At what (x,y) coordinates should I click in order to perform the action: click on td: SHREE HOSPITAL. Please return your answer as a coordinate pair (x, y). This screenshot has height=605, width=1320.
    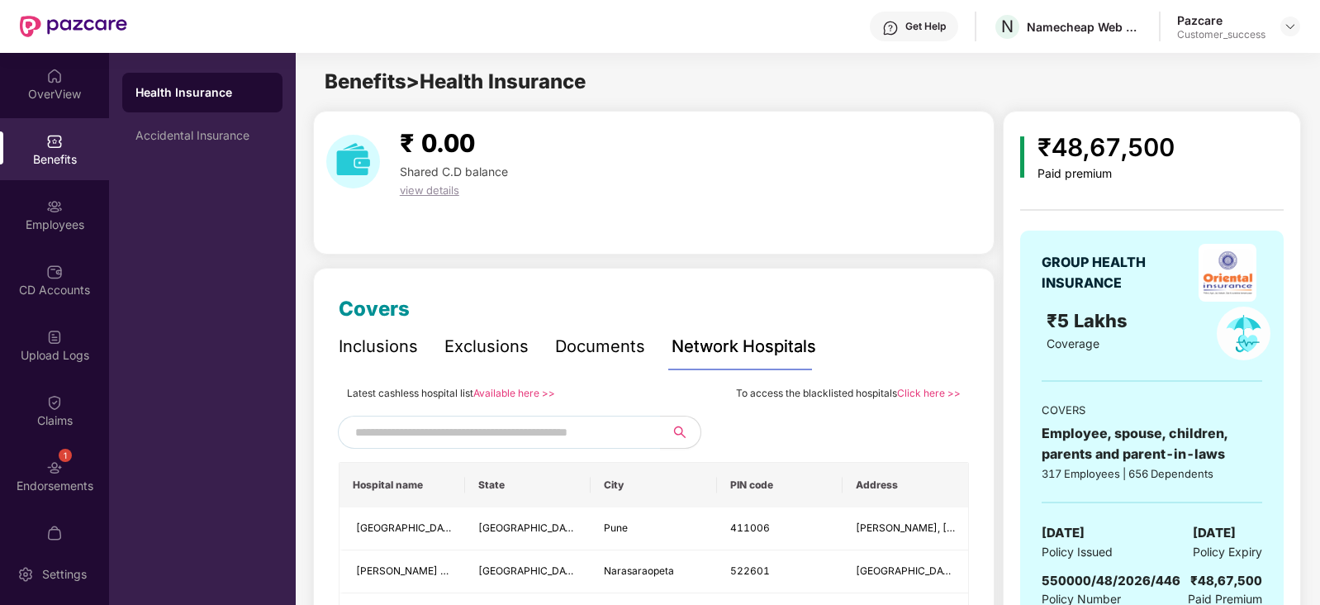
    Looking at the image, I should click on (402, 529).